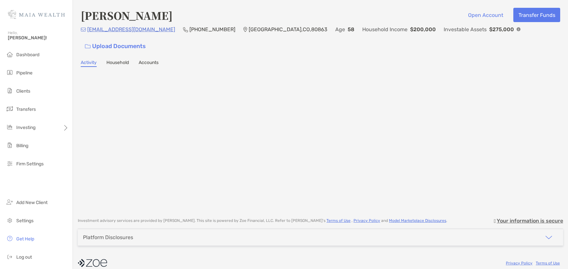 The height and width of the screenshot is (269, 568). Describe the element at coordinates (36, 14) in the screenshot. I see `img: Zoe Logo` at that location.